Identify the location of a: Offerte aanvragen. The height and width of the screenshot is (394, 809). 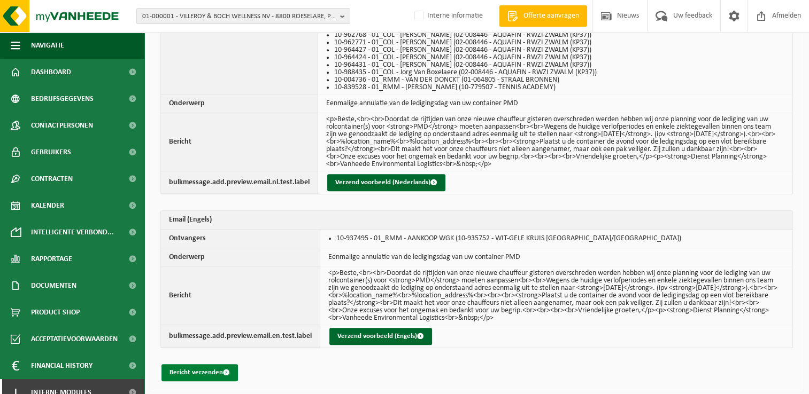
(542, 16).